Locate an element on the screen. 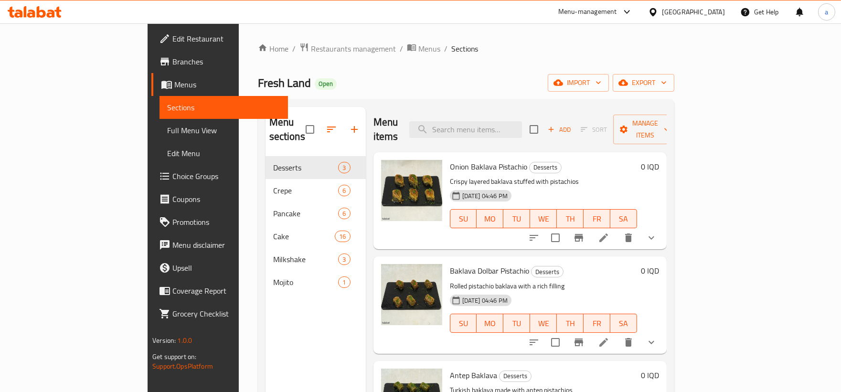  a: Upsell is located at coordinates (220, 268).